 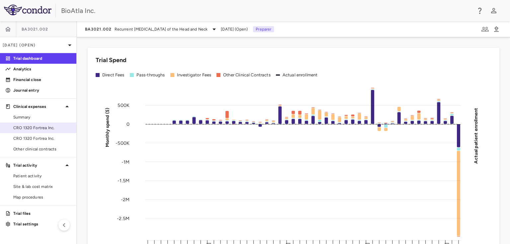 I want to click on tspan: -2M, so click(x=125, y=199).